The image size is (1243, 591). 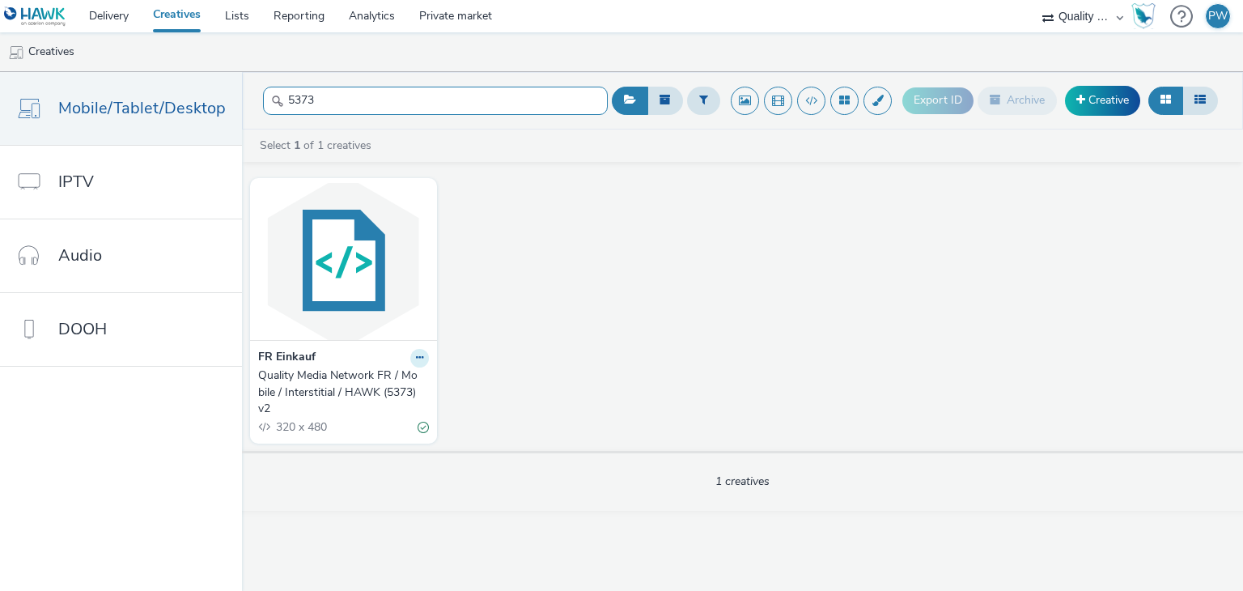 I want to click on div: PW, so click(x=1218, y=16).